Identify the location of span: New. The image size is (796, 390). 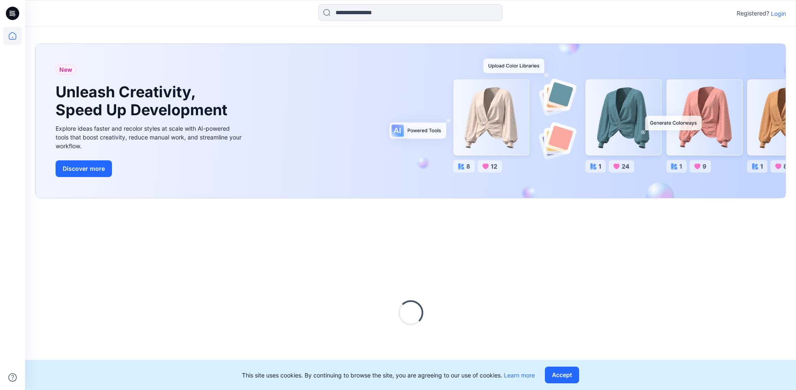
(66, 70).